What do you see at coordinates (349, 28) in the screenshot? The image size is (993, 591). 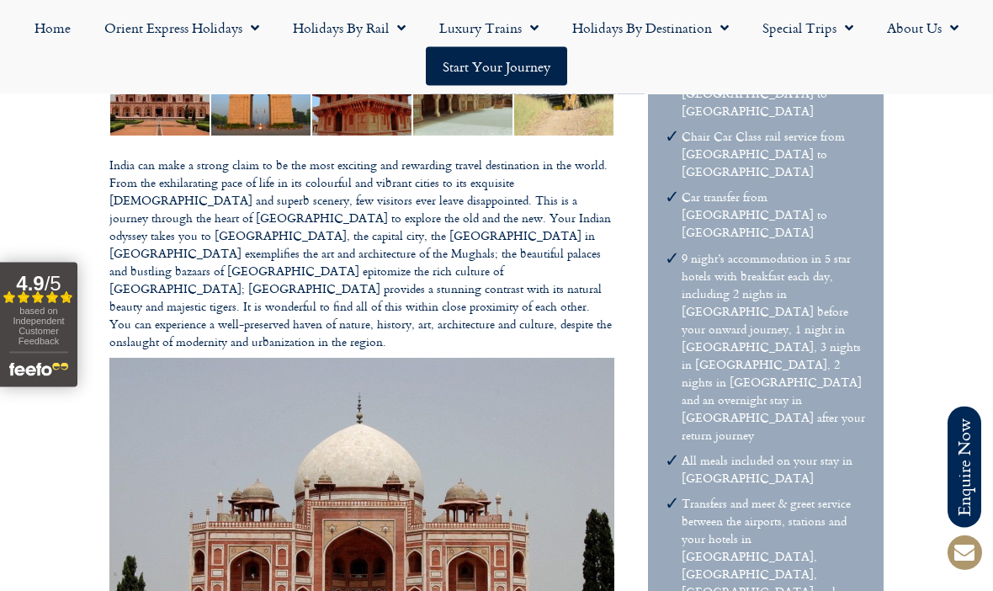 I see `a: Holidays by Rail` at bounding box center [349, 28].